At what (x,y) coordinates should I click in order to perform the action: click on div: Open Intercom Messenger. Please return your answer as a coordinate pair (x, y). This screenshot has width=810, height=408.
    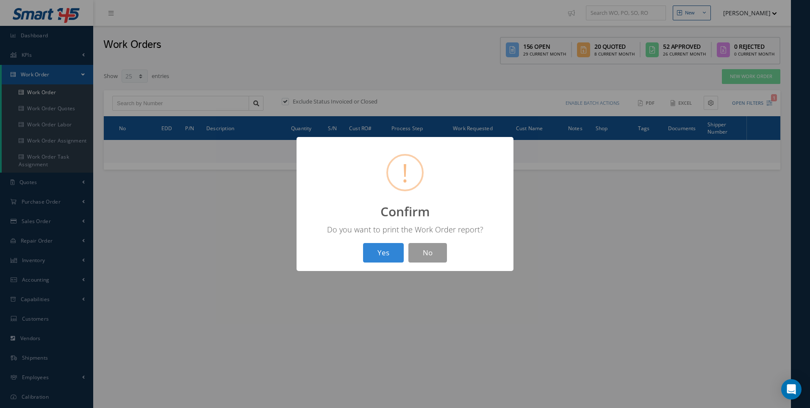
    Looking at the image, I should click on (791, 389).